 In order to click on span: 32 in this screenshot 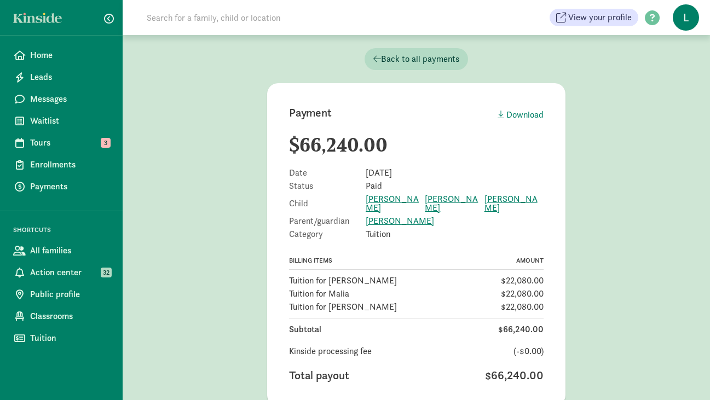, I will do `click(106, 273)`.